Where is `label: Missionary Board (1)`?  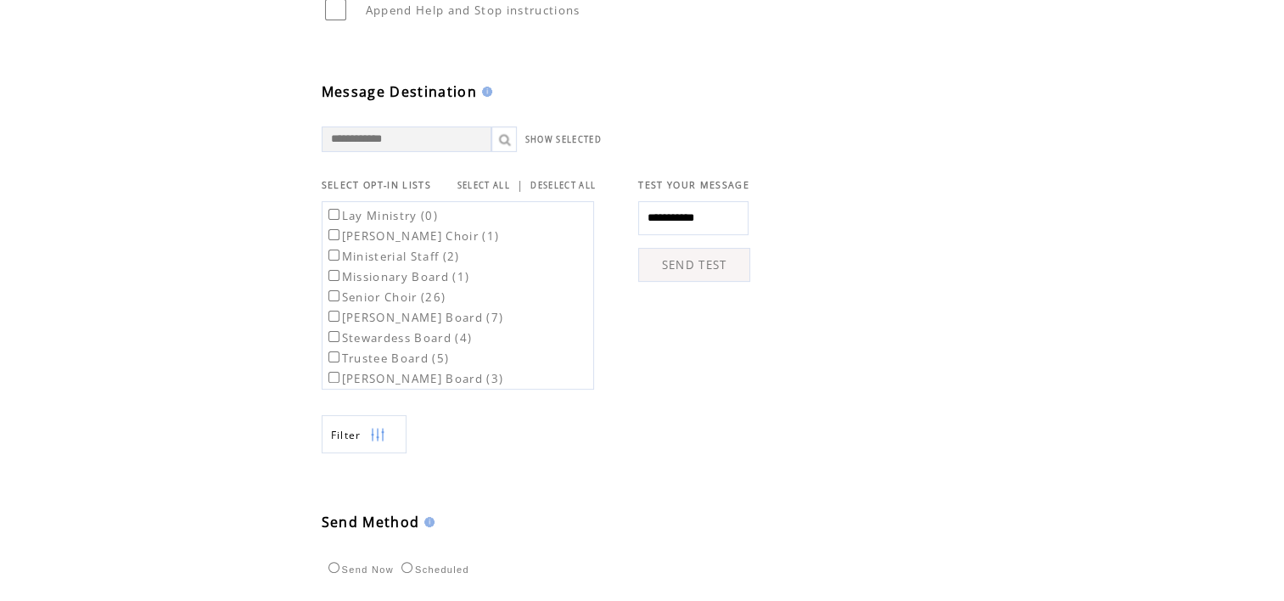
label: Missionary Board (1) is located at coordinates (397, 277).